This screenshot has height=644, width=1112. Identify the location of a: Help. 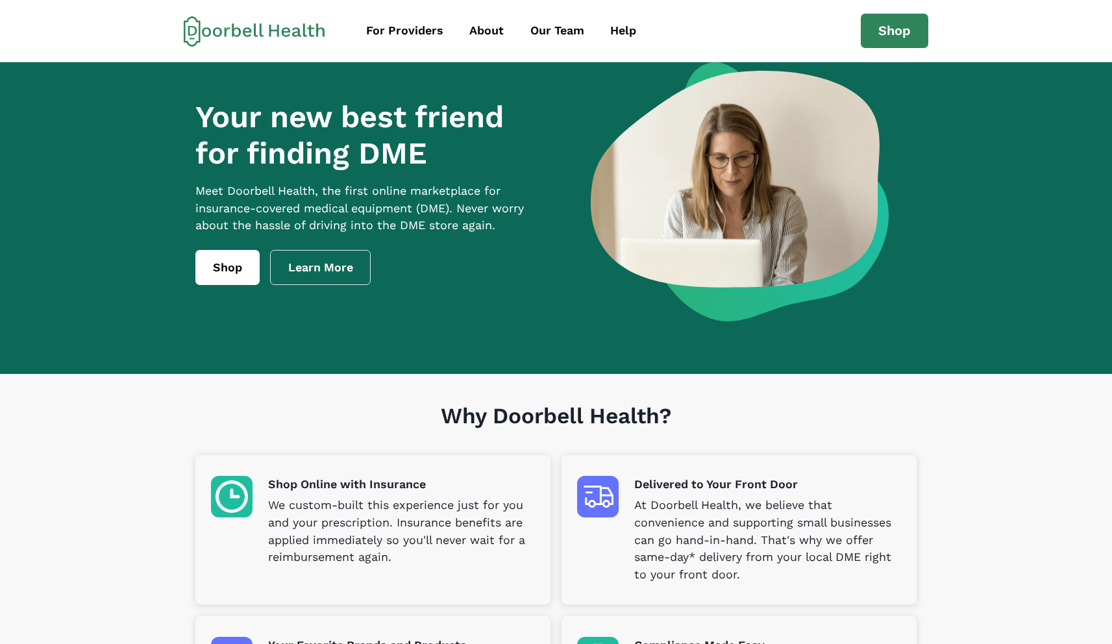
(623, 31).